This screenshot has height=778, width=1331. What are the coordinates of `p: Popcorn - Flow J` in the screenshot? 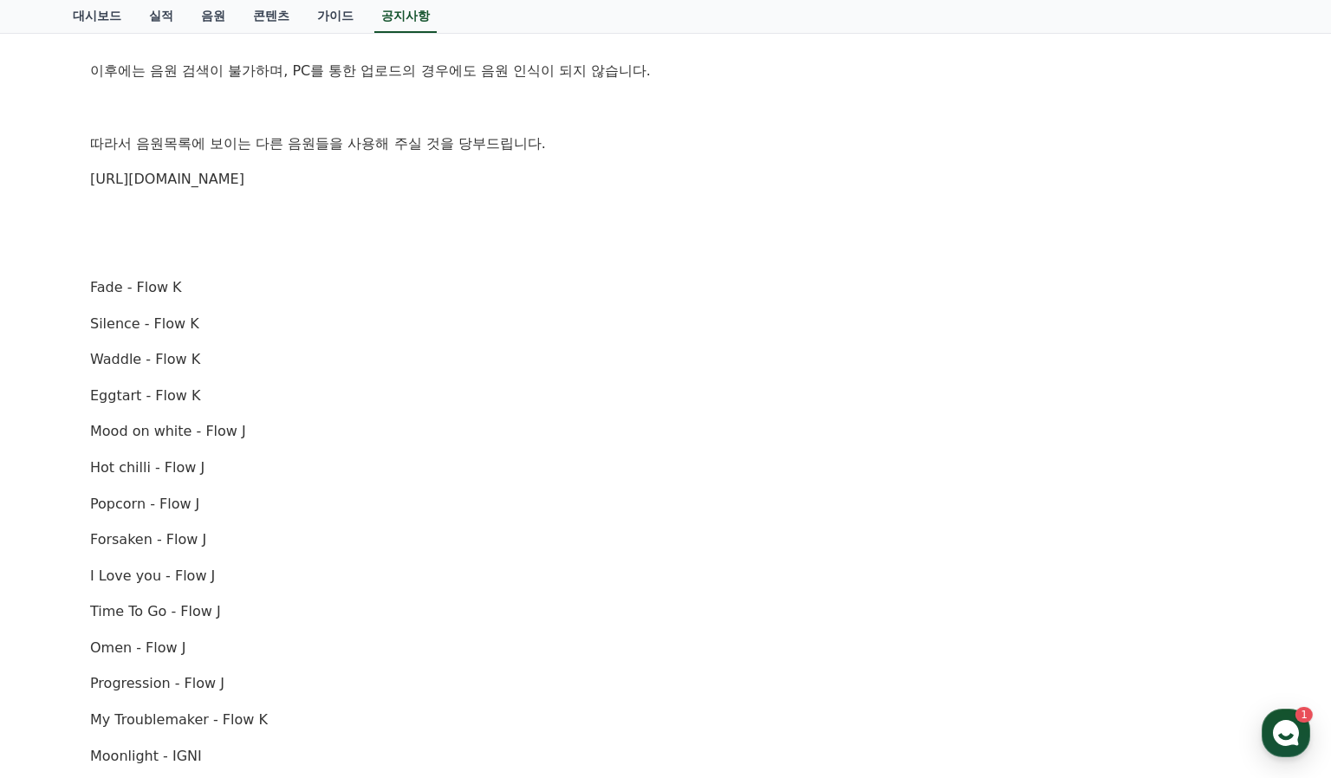 It's located at (666, 504).